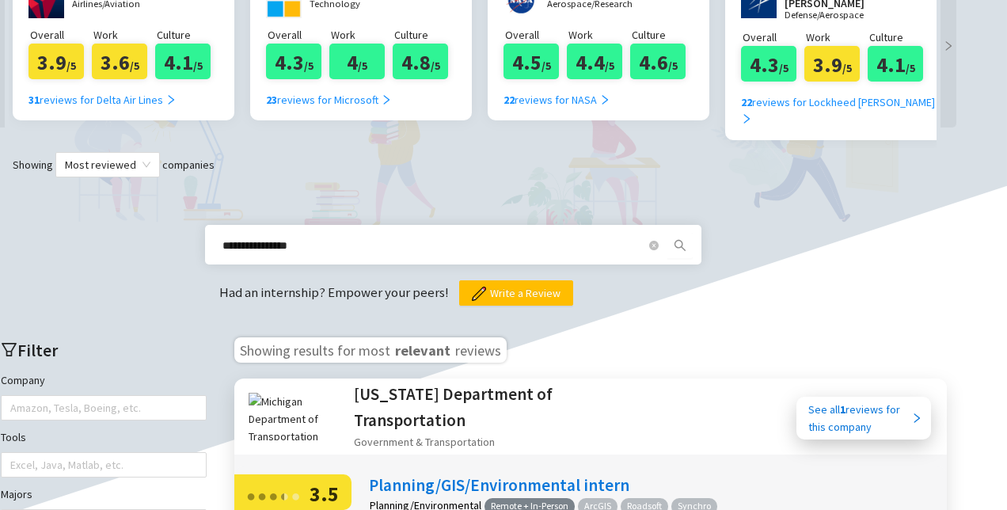 This screenshot has width=1007, height=510. Describe the element at coordinates (12, 465) in the screenshot. I see `input: Tools` at that location.